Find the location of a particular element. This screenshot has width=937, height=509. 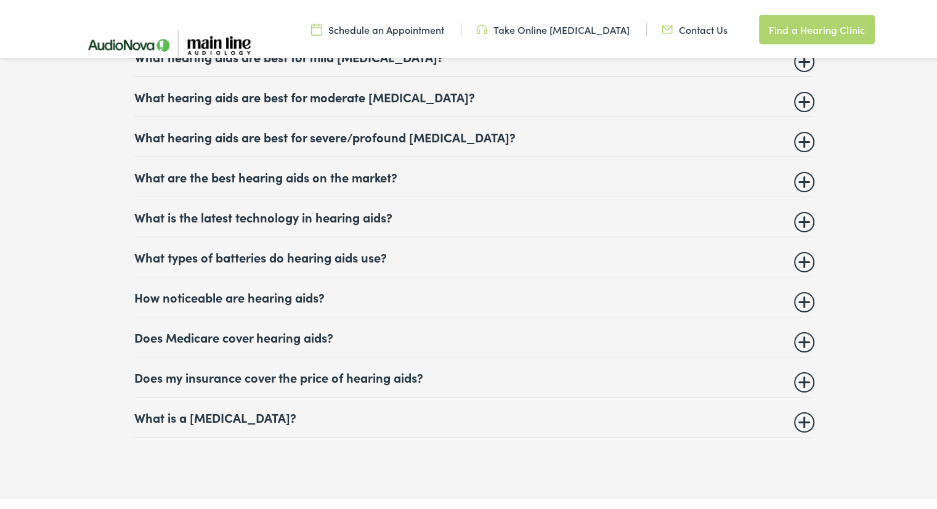

summary: Does Medicare cover hearing aids? is located at coordinates (473, 335).